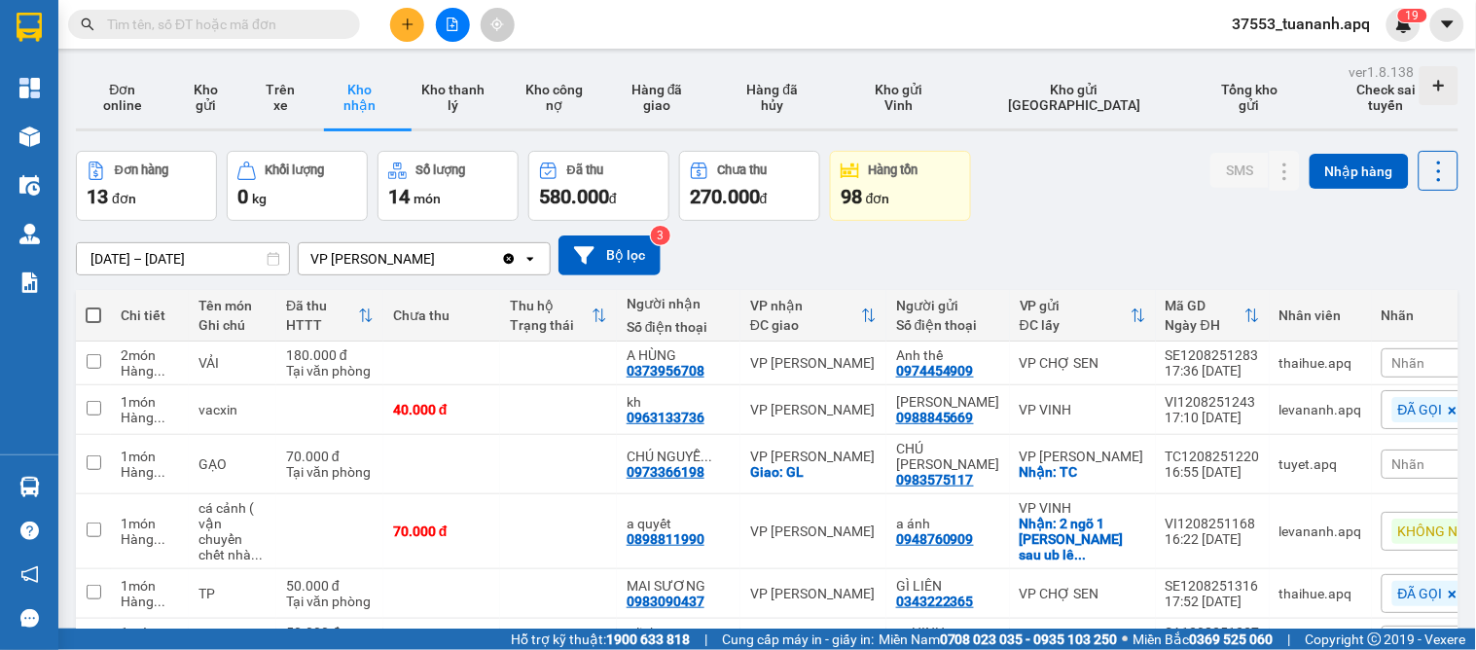 This screenshot has height=650, width=1476. What do you see at coordinates (1204, 325) in the screenshot?
I see `div: Ngày ĐH` at bounding box center [1204, 325].